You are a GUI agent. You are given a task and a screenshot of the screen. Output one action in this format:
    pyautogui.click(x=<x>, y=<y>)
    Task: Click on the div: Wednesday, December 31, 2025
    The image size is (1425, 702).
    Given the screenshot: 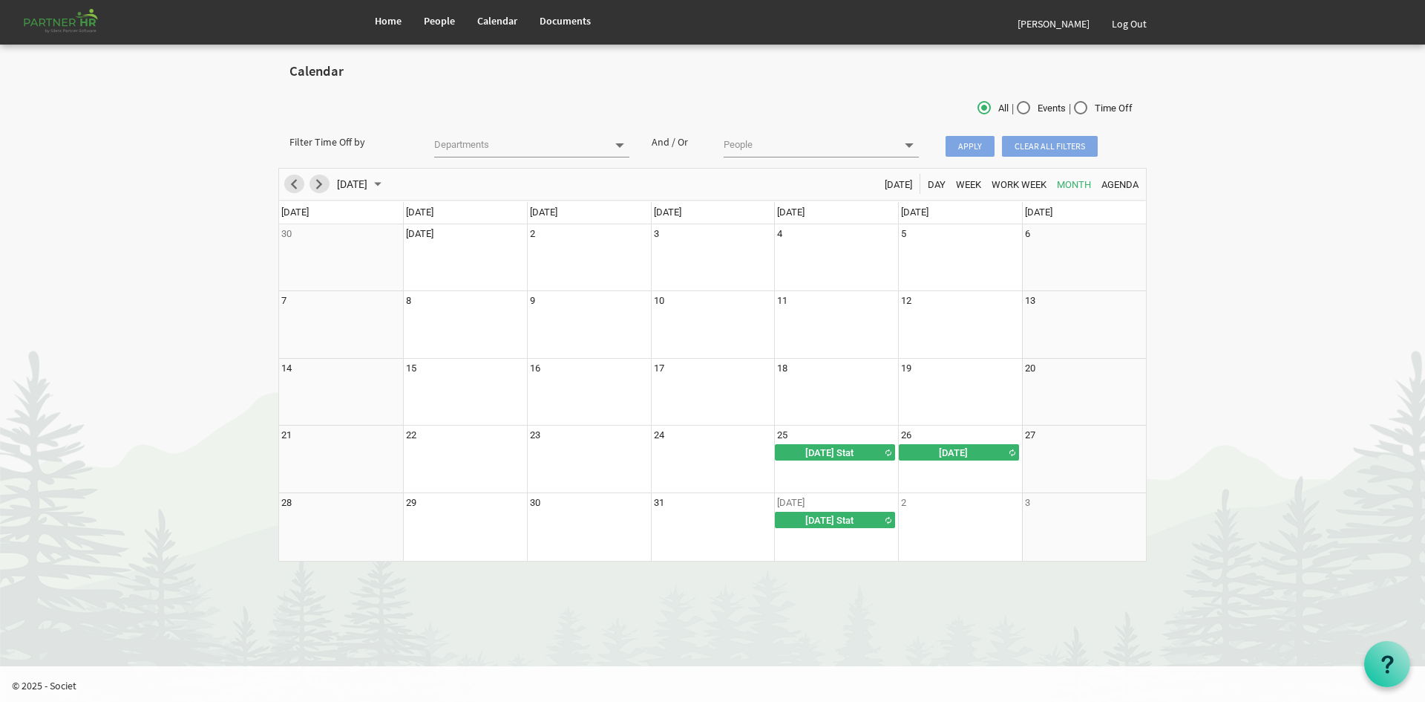 What is the action you would take?
    pyautogui.click(x=659, y=503)
    